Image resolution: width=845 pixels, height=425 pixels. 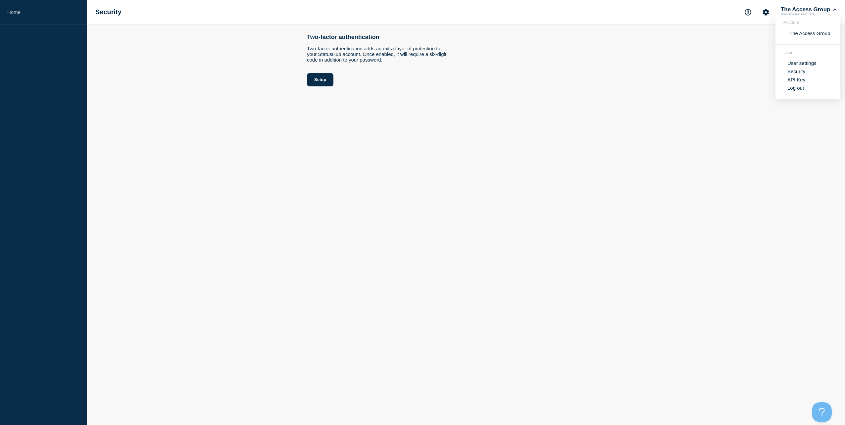 What do you see at coordinates (796, 79) in the screenshot?
I see `a: API Key` at bounding box center [796, 79].